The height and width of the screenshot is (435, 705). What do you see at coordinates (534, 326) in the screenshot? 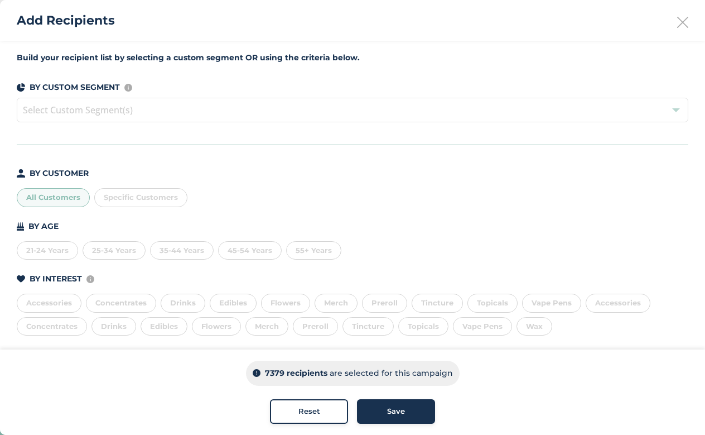
I see `div: Wax` at bounding box center [534, 326].